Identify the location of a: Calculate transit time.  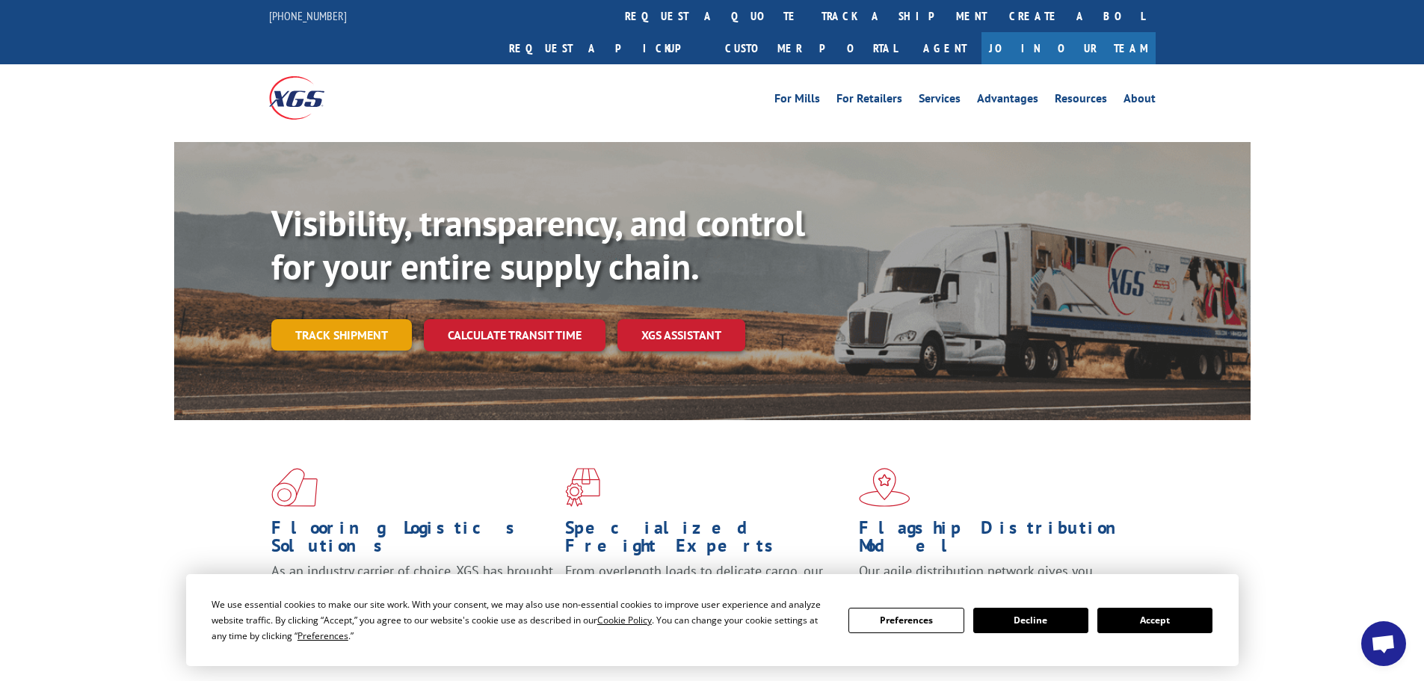
(514, 335).